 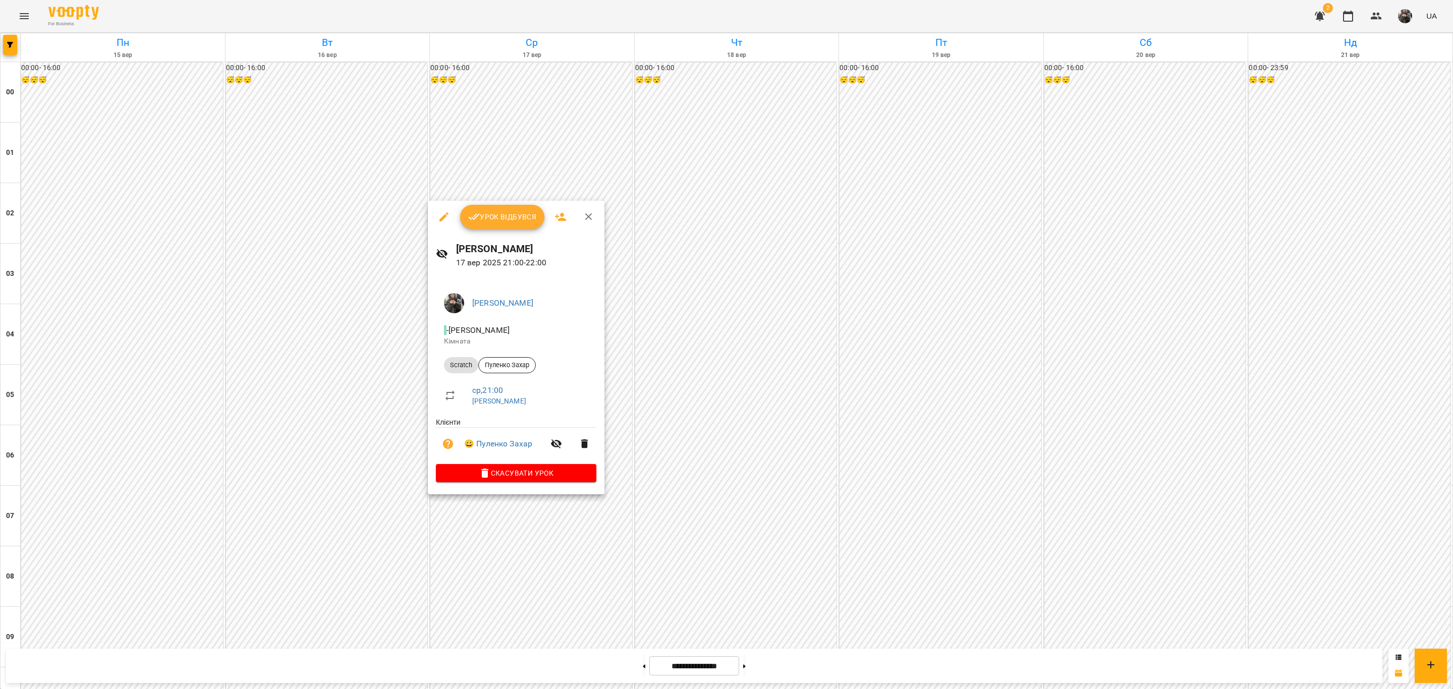 I want to click on span: Scratch, so click(x=461, y=365).